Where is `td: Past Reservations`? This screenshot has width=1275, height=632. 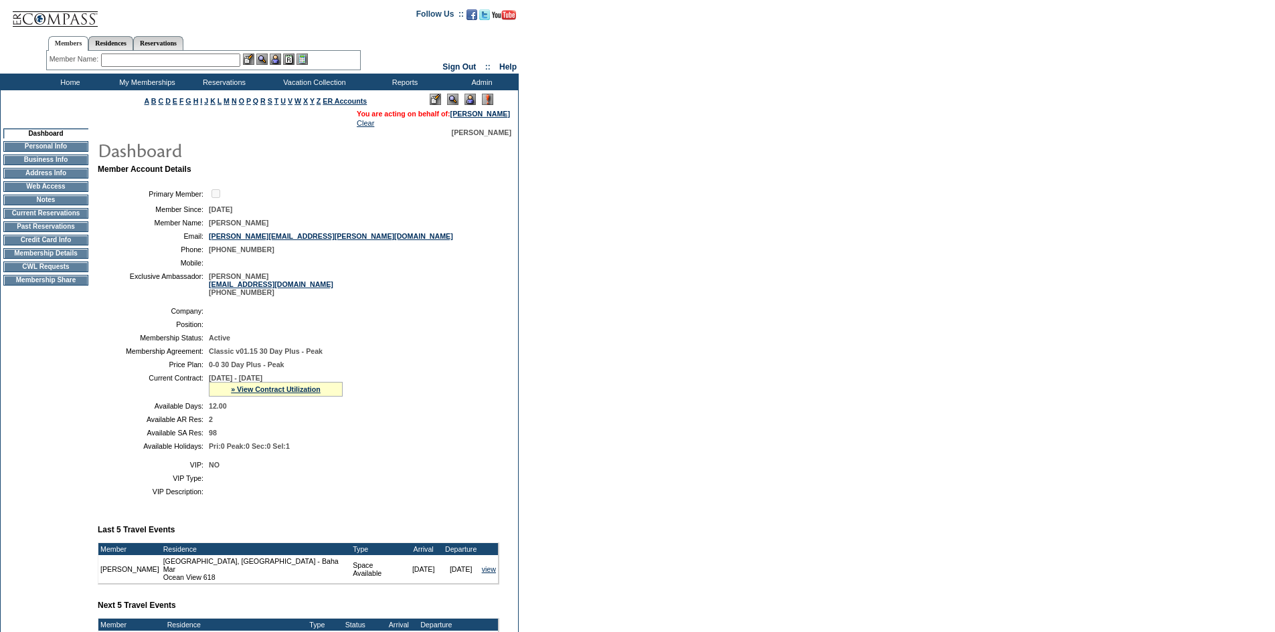
td: Past Reservations is located at coordinates (46, 227).